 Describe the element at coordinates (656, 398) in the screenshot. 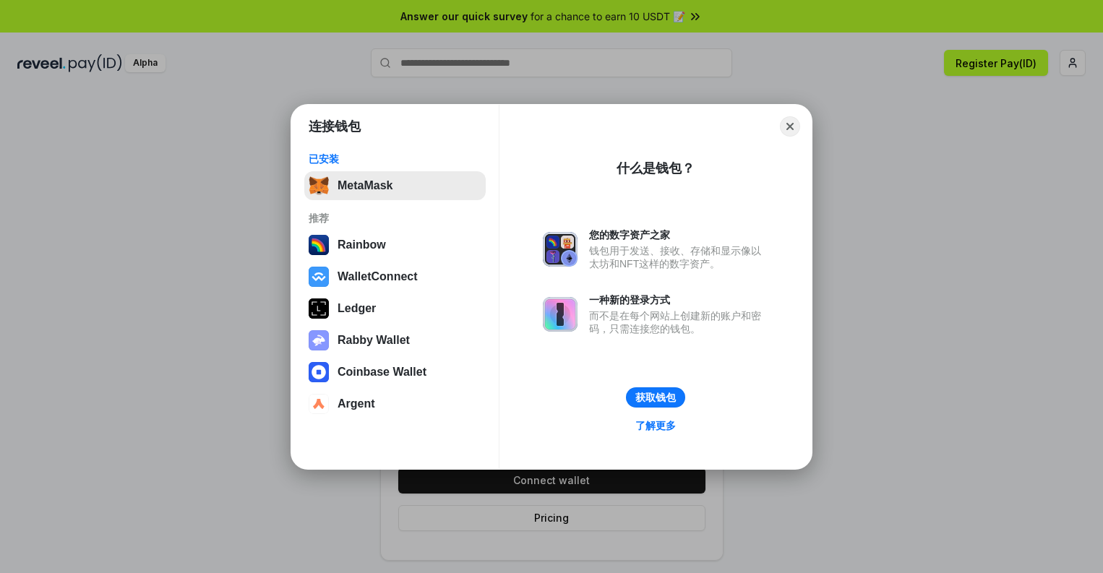

I see `div: 获取钱包` at that location.